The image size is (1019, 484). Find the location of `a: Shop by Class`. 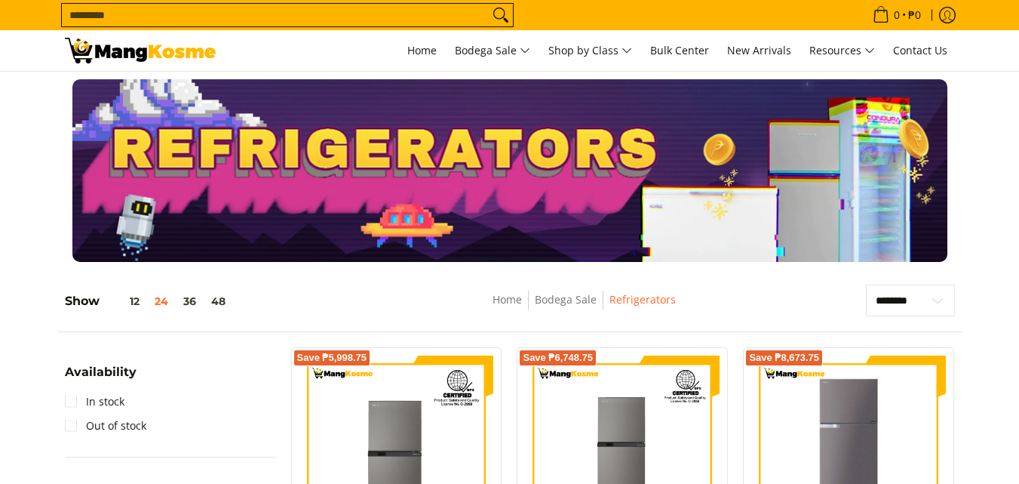

a: Shop by Class is located at coordinates (590, 51).